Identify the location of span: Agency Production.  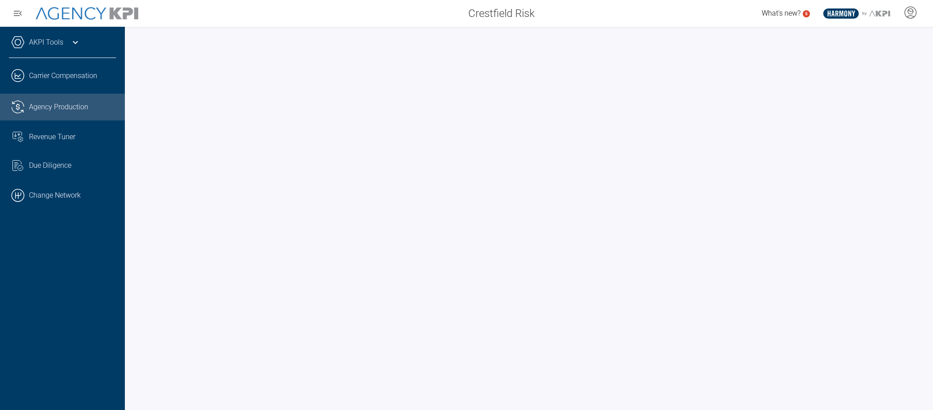
(58, 107).